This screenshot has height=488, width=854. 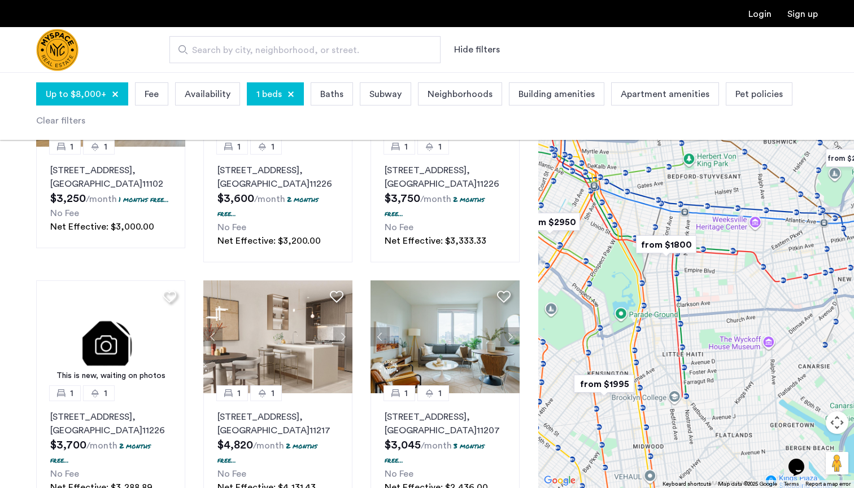 What do you see at coordinates (665, 94) in the screenshot?
I see `span: Apartment amenities` at bounding box center [665, 94].